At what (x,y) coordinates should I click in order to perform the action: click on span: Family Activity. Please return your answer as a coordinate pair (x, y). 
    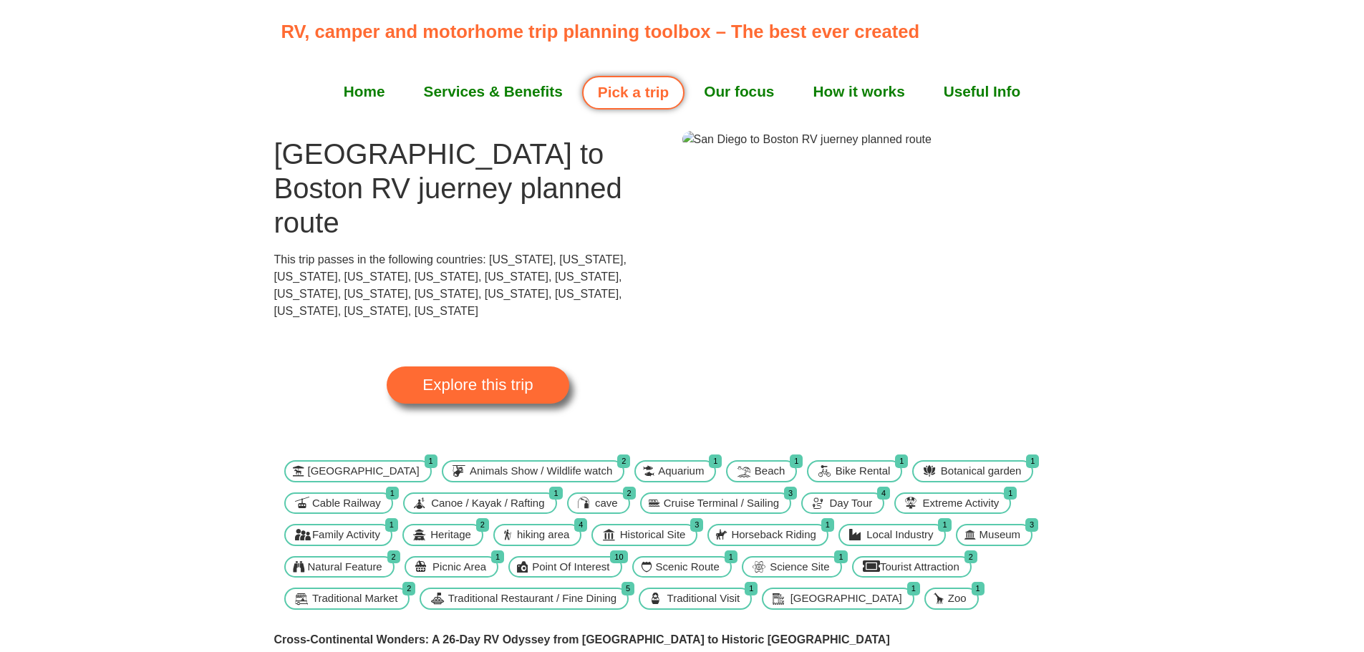
    Looking at the image, I should click on (346, 535).